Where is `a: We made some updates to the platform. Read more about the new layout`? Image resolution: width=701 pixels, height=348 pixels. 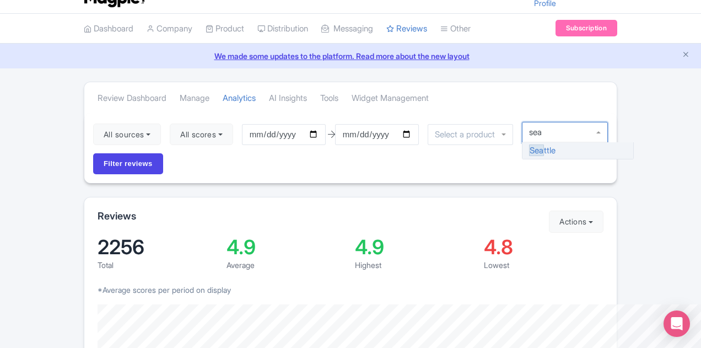 a: We made some updates to the platform. Read more about the new layout is located at coordinates (351, 56).